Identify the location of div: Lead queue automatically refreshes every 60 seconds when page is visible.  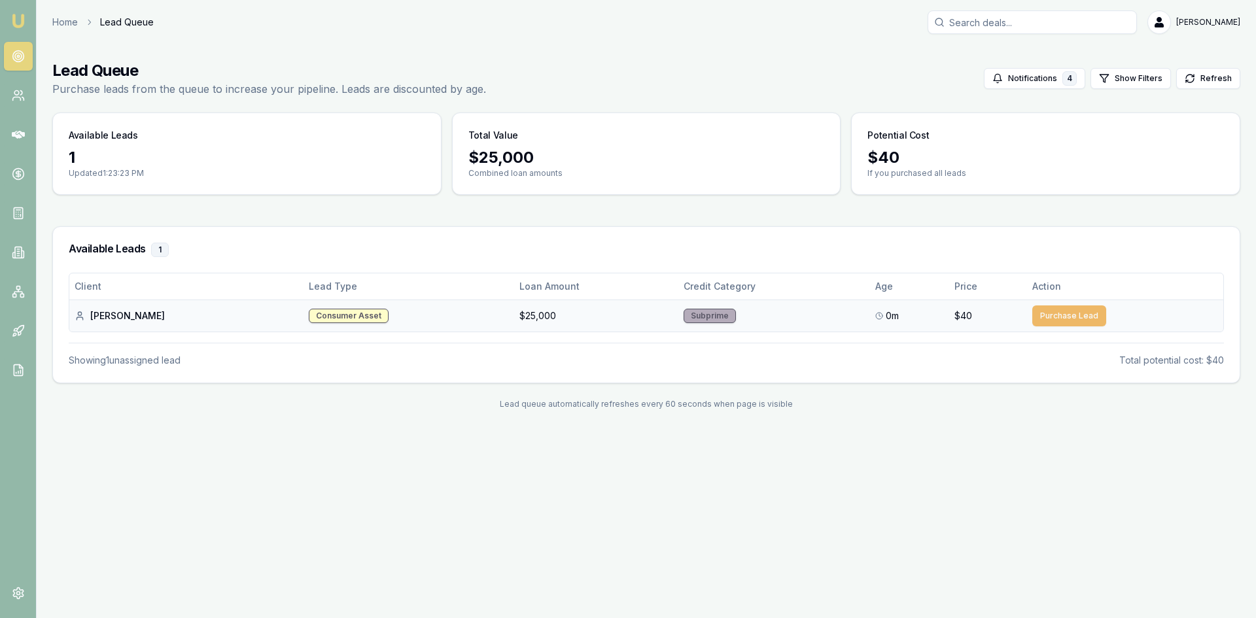
(646, 404).